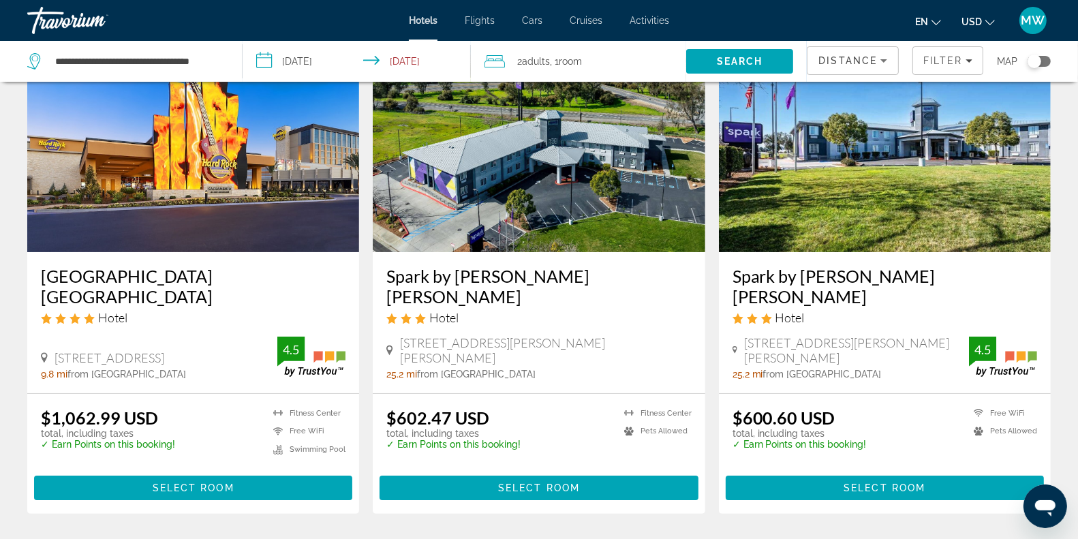  I want to click on span: Hotels, so click(423, 20).